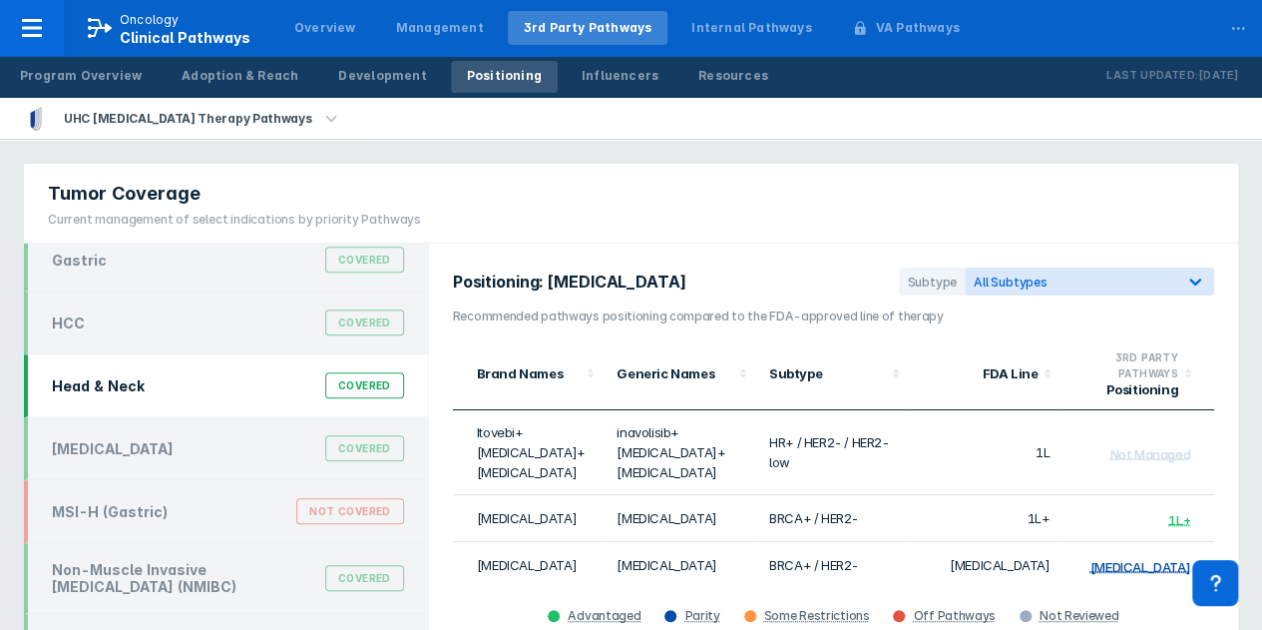 The height and width of the screenshot is (630, 1262). Describe the element at coordinates (124, 194) in the screenshot. I see `span: Tumor Coverage` at that location.